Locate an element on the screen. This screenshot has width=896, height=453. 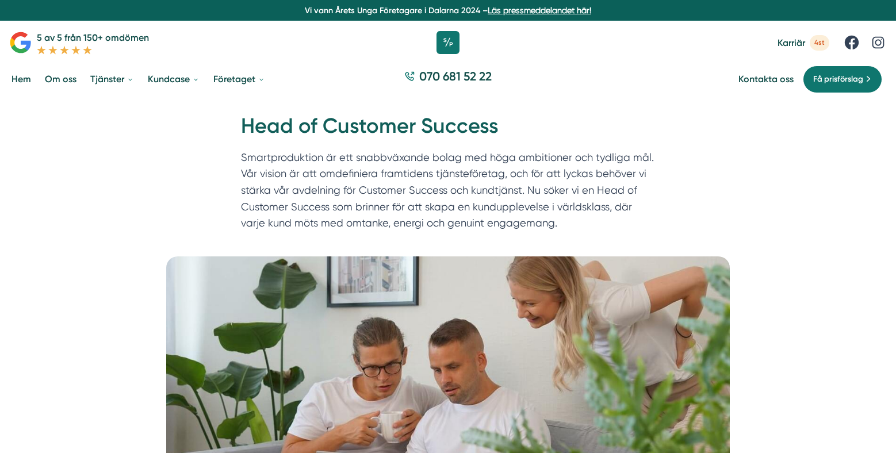
a: Kontakta oss is located at coordinates (766, 79).